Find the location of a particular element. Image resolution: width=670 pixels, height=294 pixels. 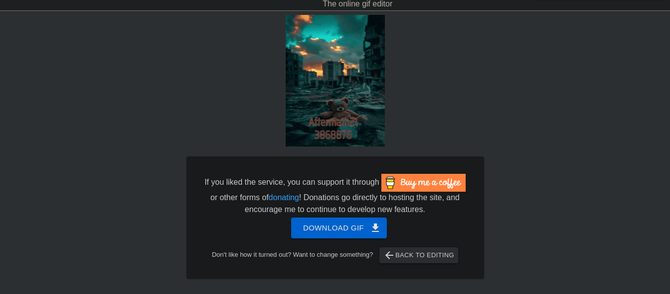

span: get_app is located at coordinates (376, 228).